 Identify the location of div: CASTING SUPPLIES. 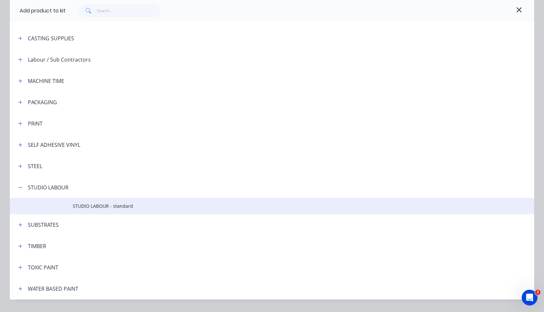
(51, 38).